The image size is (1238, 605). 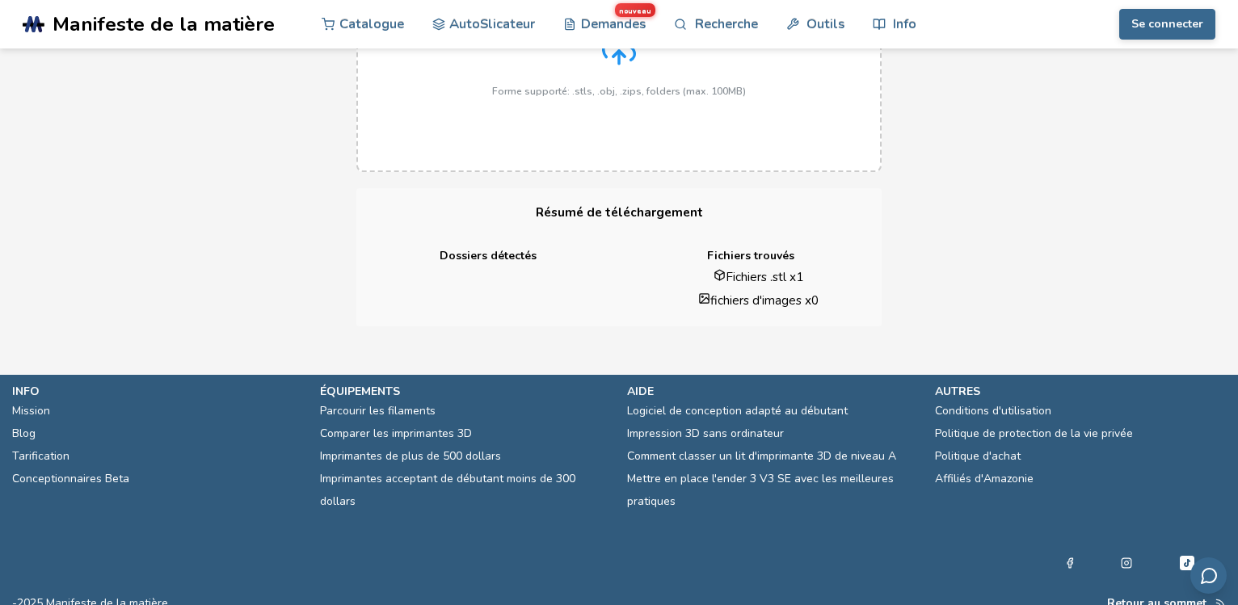 What do you see at coordinates (163, 24) in the screenshot?
I see `span: Manifeste de la matière` at bounding box center [163, 24].